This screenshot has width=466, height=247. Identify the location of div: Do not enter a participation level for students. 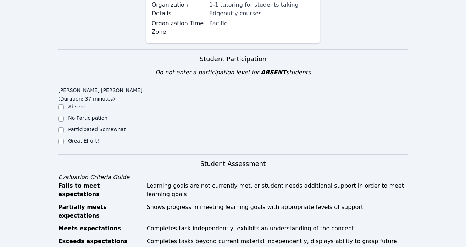
(233, 72).